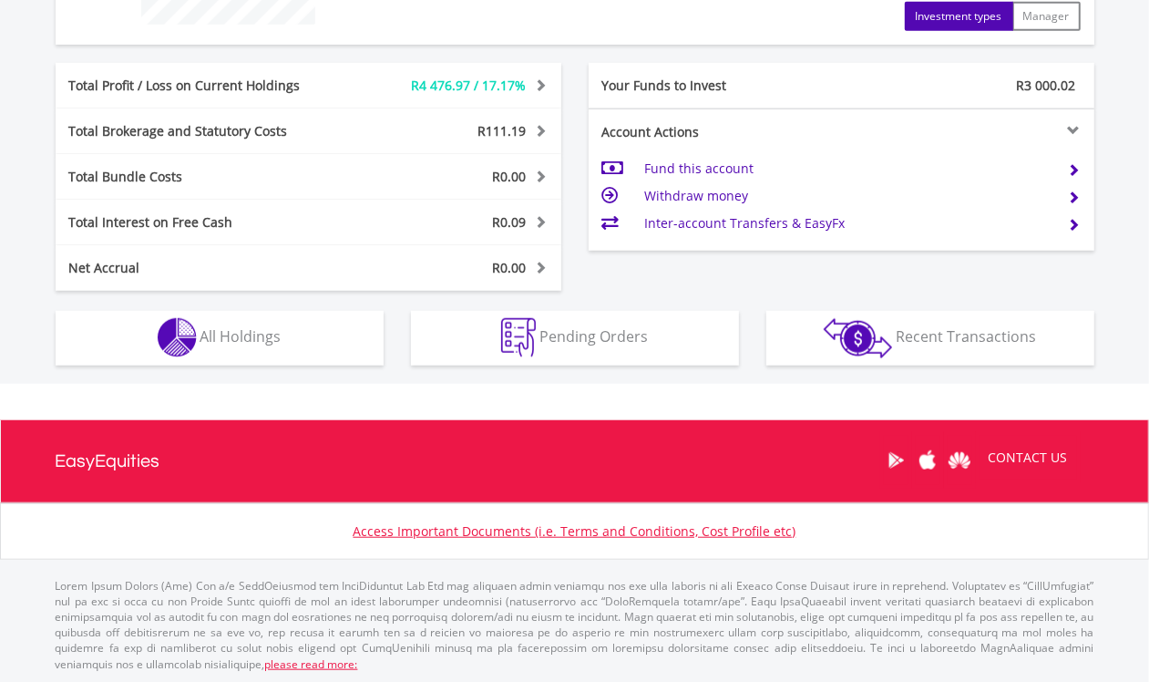 The height and width of the screenshot is (682, 1149). What do you see at coordinates (312, 663) in the screenshot?
I see `a: please read more:` at bounding box center [312, 663].